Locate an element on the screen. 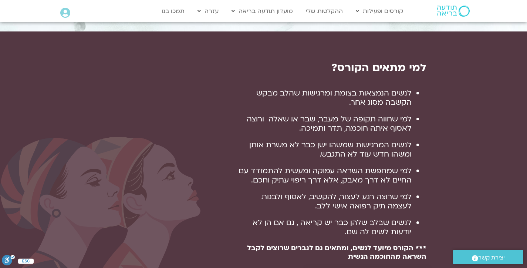 The width and height of the screenshot is (527, 268). img: תודעה בריאה is located at coordinates (453, 11).